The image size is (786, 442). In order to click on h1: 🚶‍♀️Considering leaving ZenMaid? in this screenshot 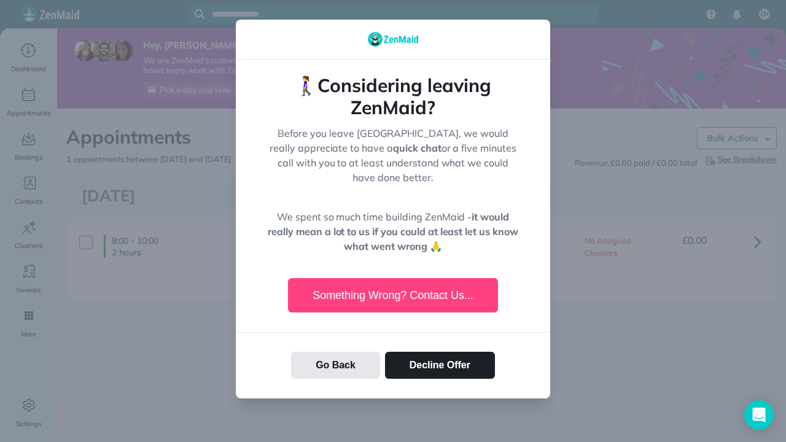, I will do `click(393, 96)`.